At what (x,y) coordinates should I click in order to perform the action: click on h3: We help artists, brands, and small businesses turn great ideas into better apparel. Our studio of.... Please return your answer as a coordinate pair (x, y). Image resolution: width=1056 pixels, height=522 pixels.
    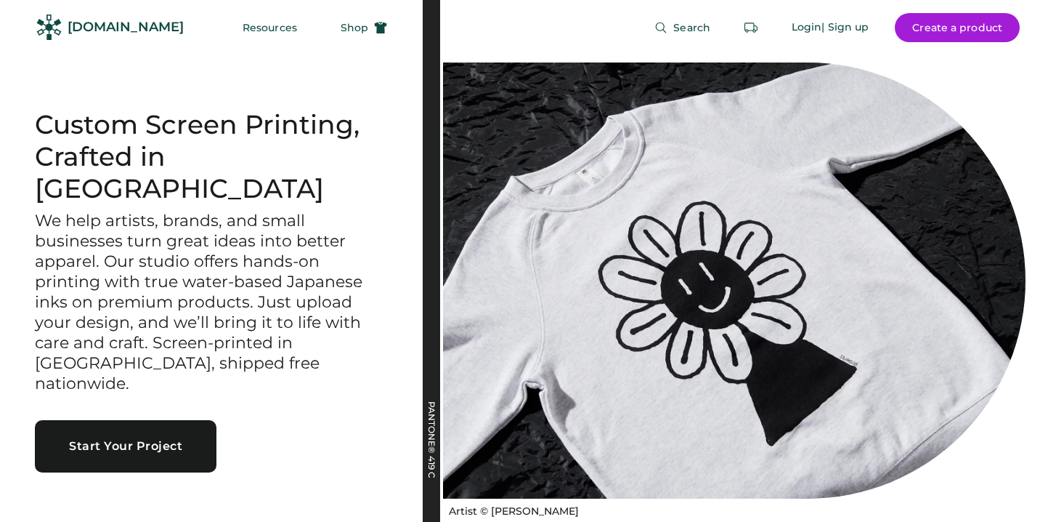
    Looking at the image, I should click on (211, 302).